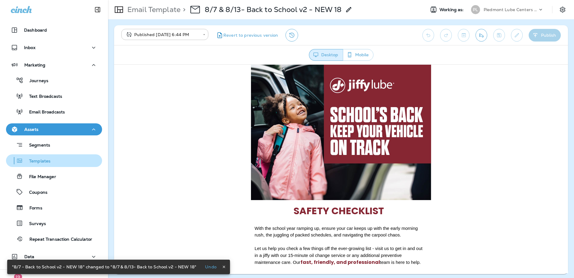 The width and height of the screenshot is (574, 278). What do you see at coordinates (482, 35) in the screenshot?
I see `button: Send test email` at bounding box center [482, 35].